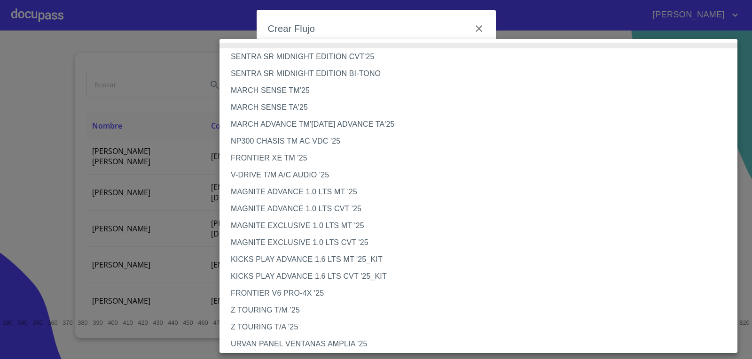  What do you see at coordinates (482, 243) in the screenshot?
I see `li: MAGNITE EXCLUSIVE 1.0 LTS CVT '25` at bounding box center [482, 243].